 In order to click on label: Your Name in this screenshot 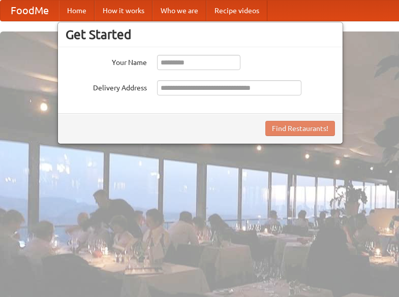, I will do `click(106, 61)`.